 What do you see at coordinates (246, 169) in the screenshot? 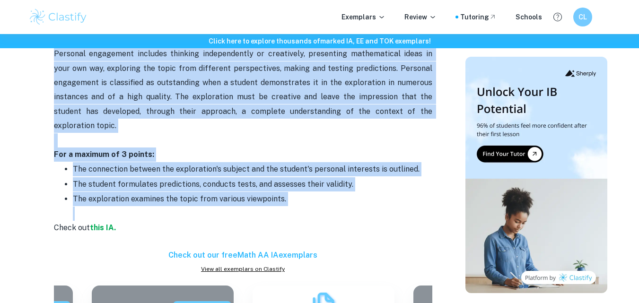
I see `span: The connection between the exploration's subject and the student's personal interests is outlined.` at bounding box center [246, 169].